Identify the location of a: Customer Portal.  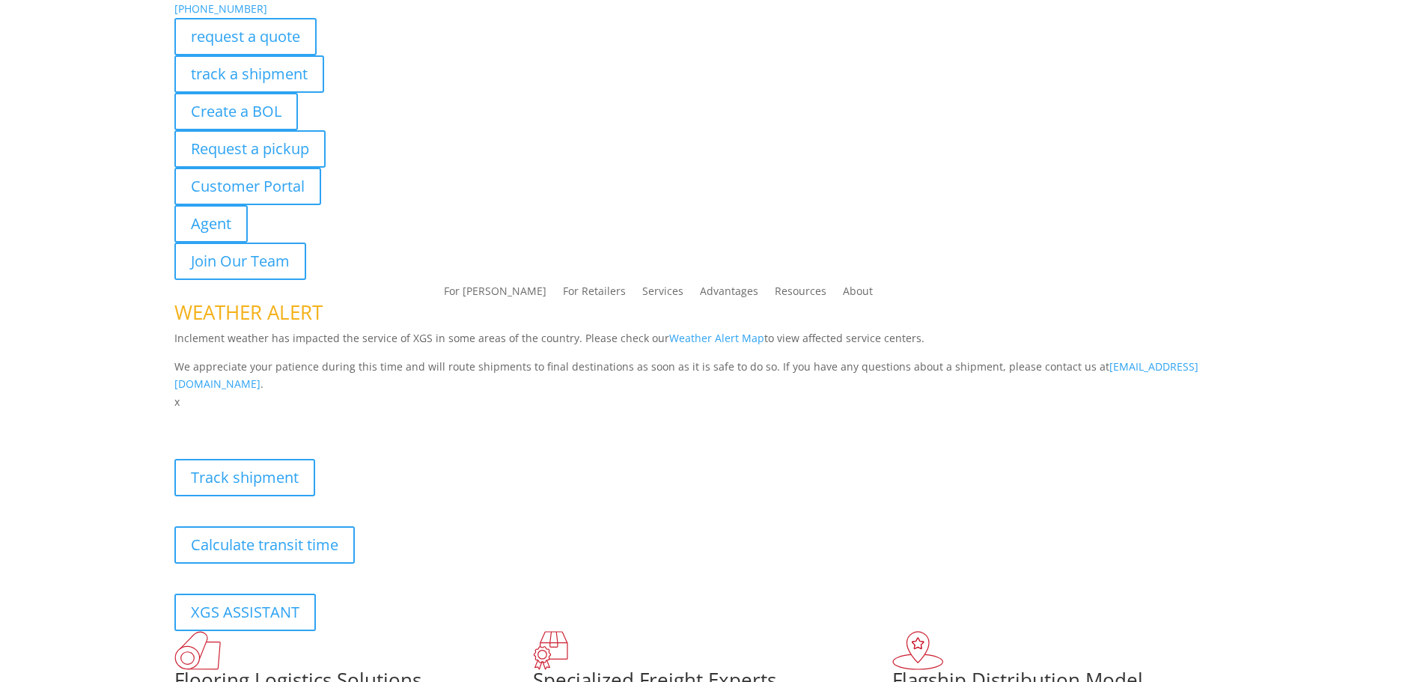
(248, 186).